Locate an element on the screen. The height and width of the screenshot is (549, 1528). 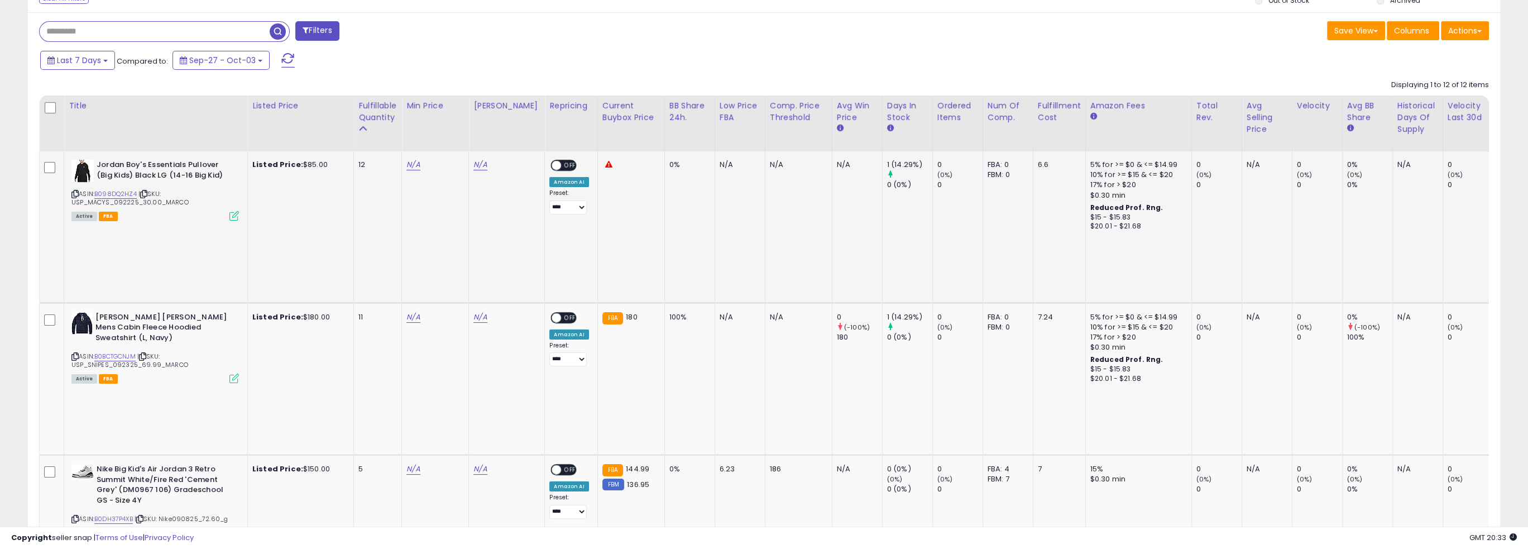
span: OFF is located at coordinates (570, 470).